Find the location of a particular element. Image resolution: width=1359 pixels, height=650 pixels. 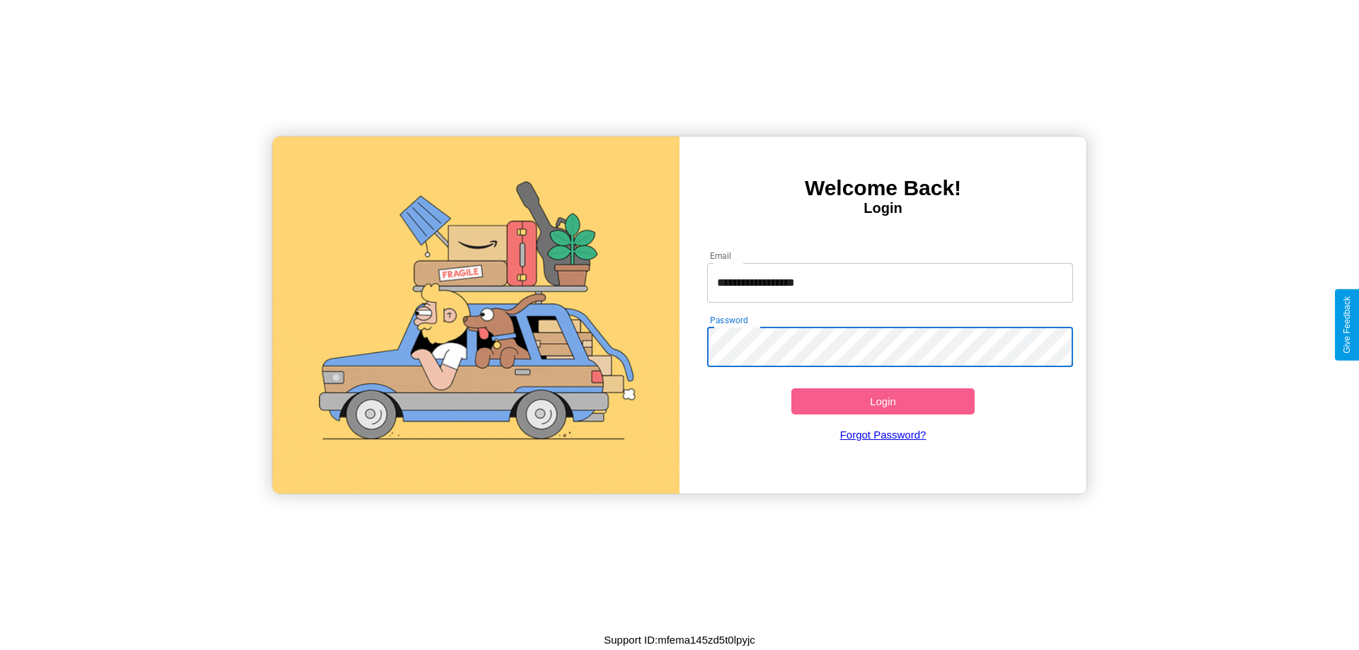

button: Login is located at coordinates (882, 401).